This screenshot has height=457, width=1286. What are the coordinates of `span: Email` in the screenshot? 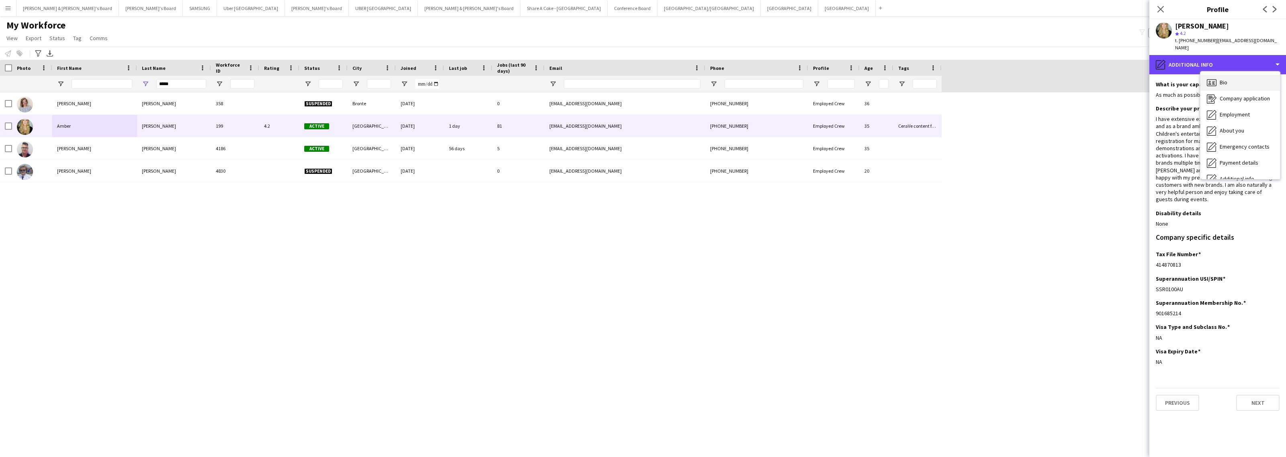 It's located at (556, 68).